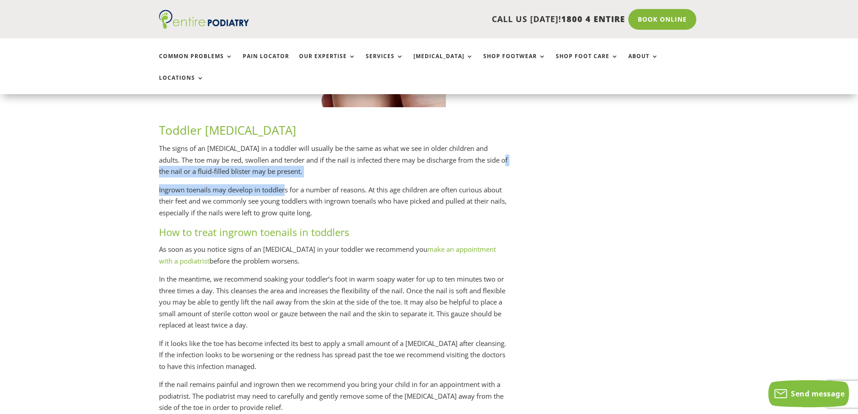 The image size is (858, 414). Describe the element at coordinates (385, 63) in the screenshot. I see `a: Services` at that location.